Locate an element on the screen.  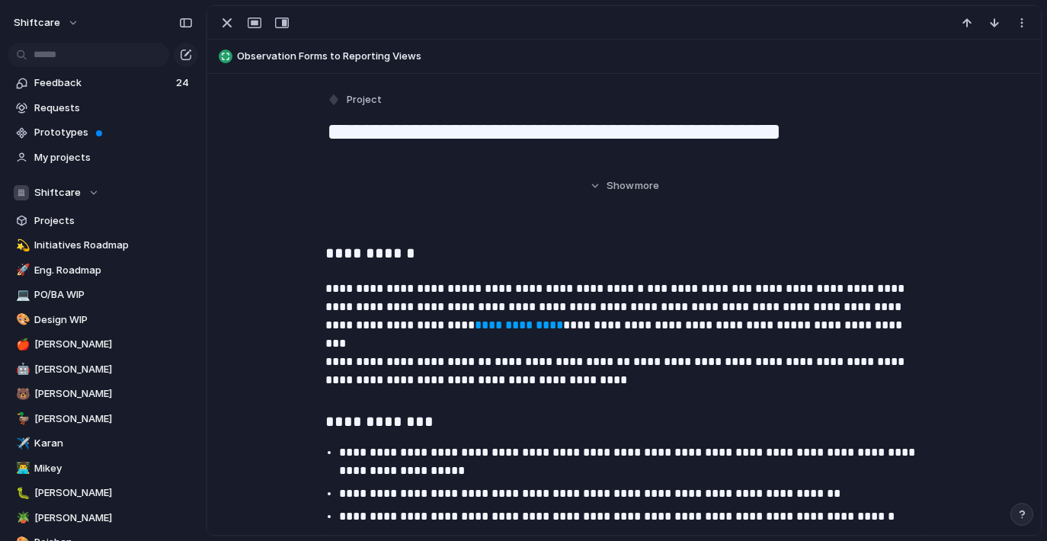
div: 🚀Eng. Roadmap is located at coordinates (103, 271).